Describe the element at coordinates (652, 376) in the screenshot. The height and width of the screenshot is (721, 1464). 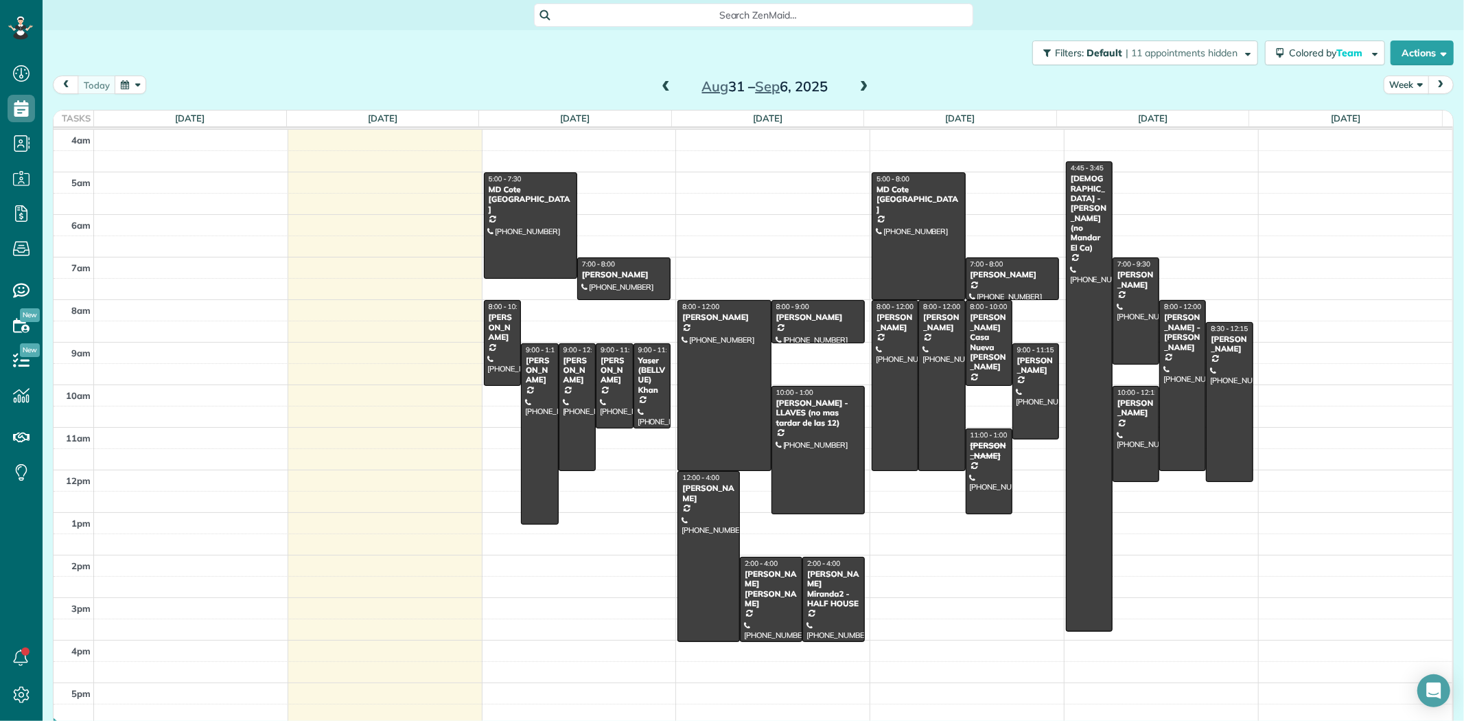
I see `div: Yaser (BELLVUE) Khan` at that location.